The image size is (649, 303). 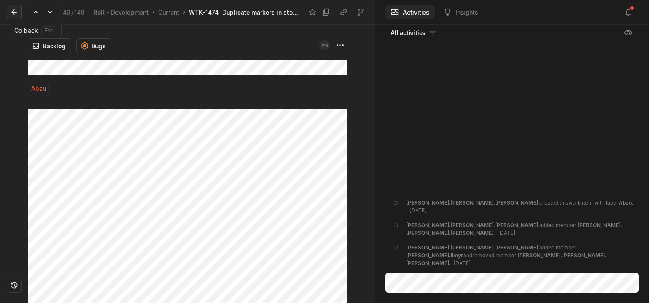 I want to click on a: Current, so click(x=169, y=12).